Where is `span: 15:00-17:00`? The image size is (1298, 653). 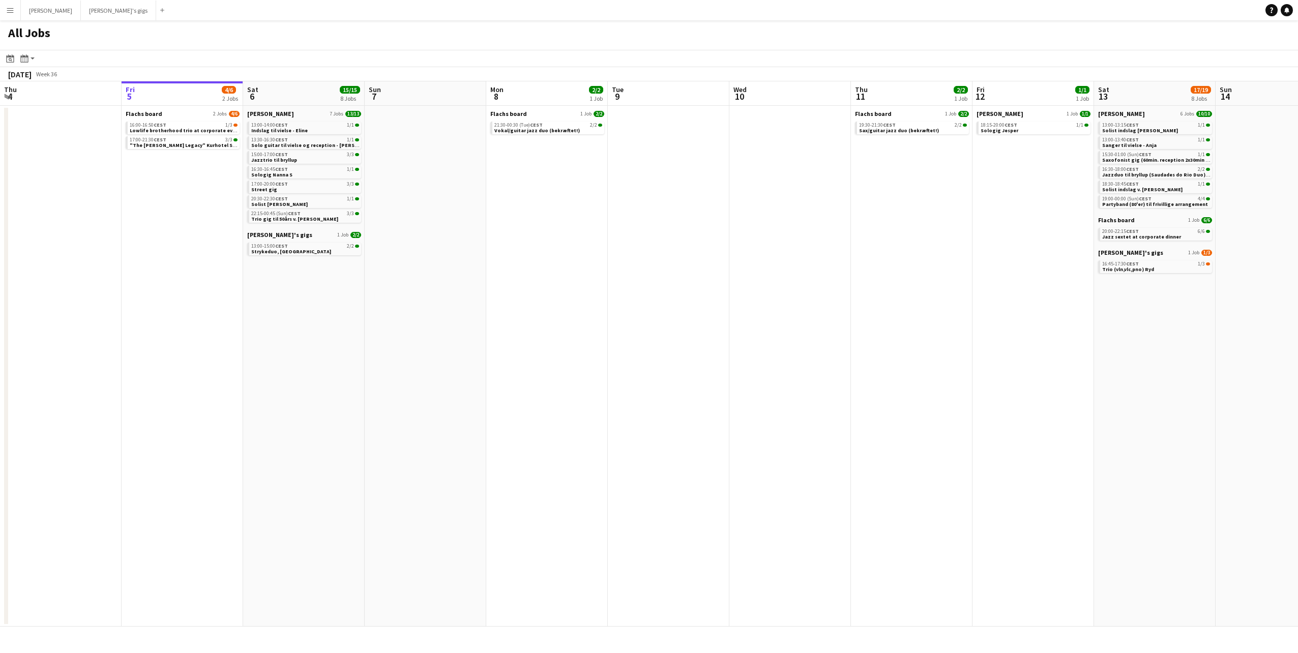 span: 15:00-17:00 is located at coordinates (270, 155).